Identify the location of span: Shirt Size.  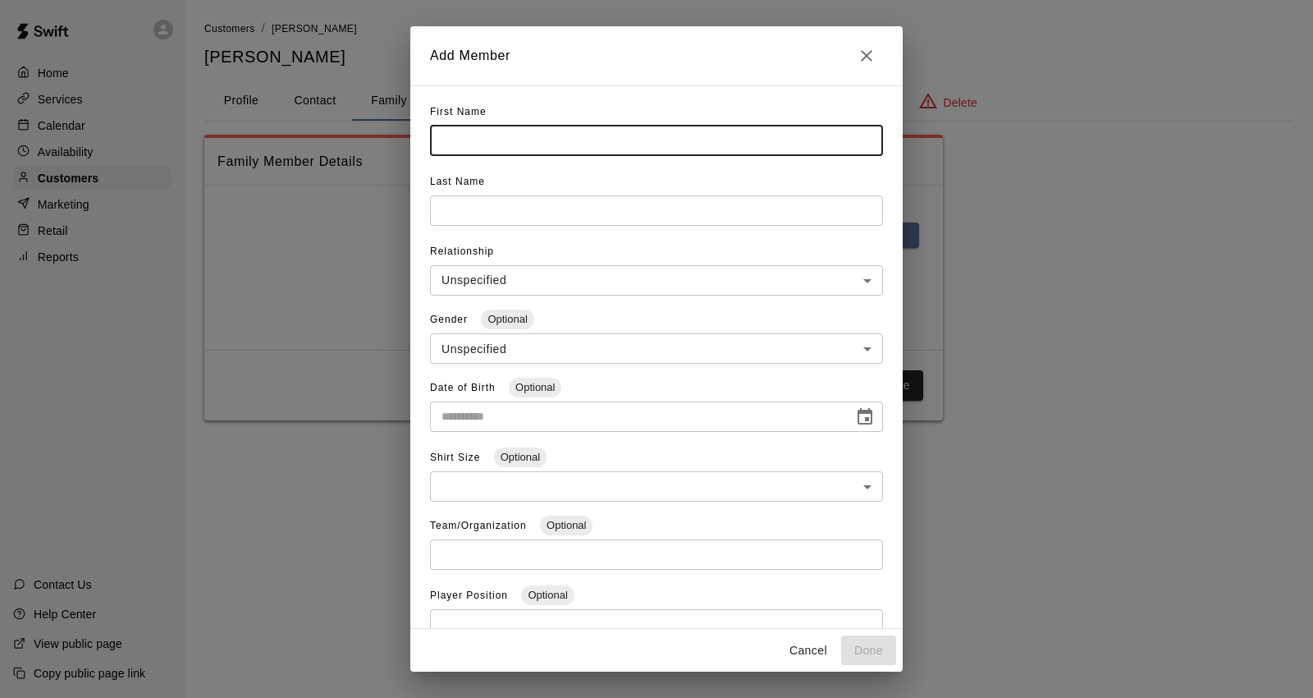
(457, 457).